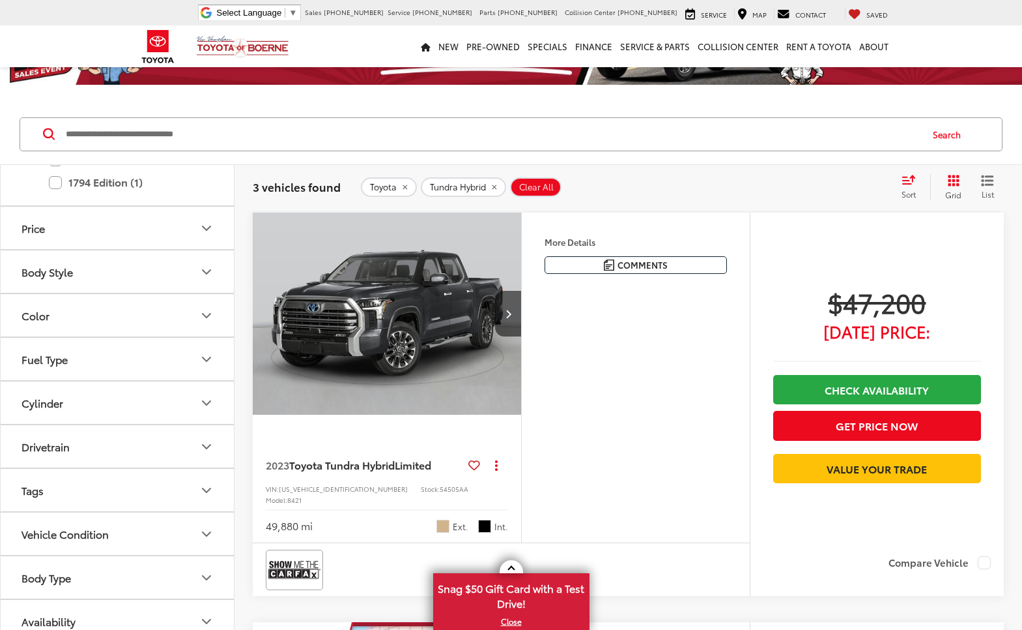  What do you see at coordinates (487, 12) in the screenshot?
I see `span: Parts` at bounding box center [487, 12].